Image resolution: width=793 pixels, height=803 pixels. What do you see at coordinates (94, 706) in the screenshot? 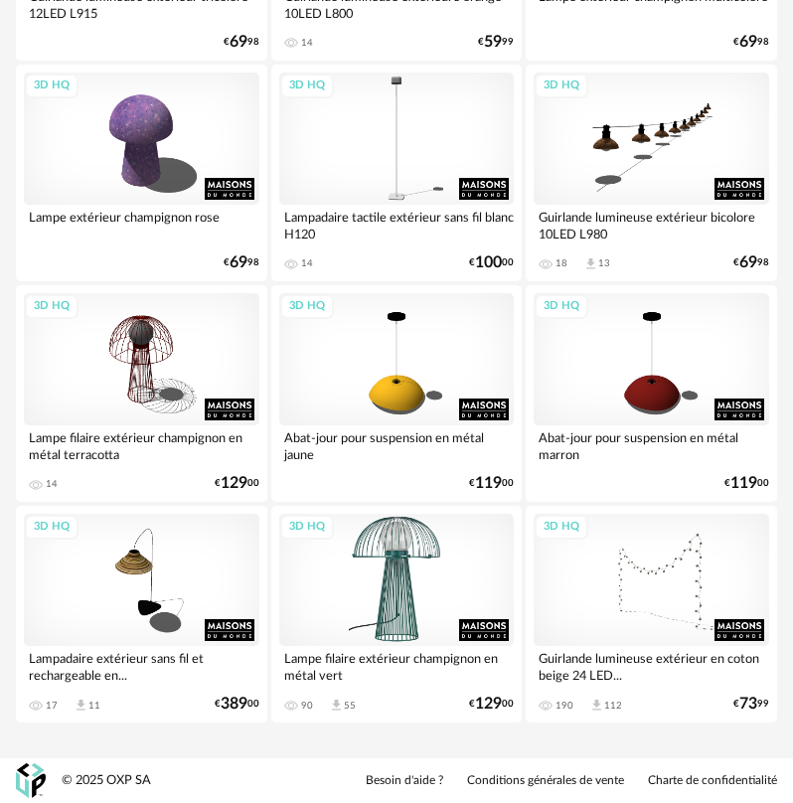
I see `div: 11` at bounding box center [94, 706].